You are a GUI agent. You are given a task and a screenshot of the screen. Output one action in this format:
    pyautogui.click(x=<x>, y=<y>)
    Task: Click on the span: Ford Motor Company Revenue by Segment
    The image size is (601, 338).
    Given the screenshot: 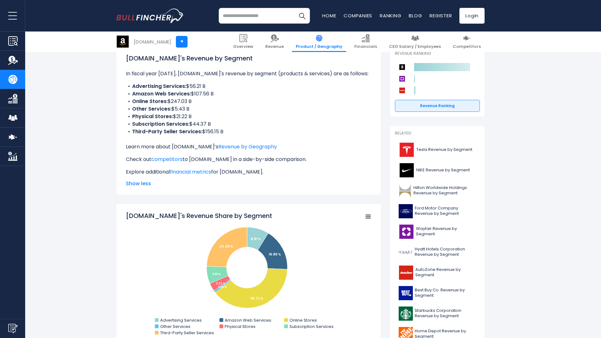 What is the action you would take?
    pyautogui.click(x=446, y=211)
    